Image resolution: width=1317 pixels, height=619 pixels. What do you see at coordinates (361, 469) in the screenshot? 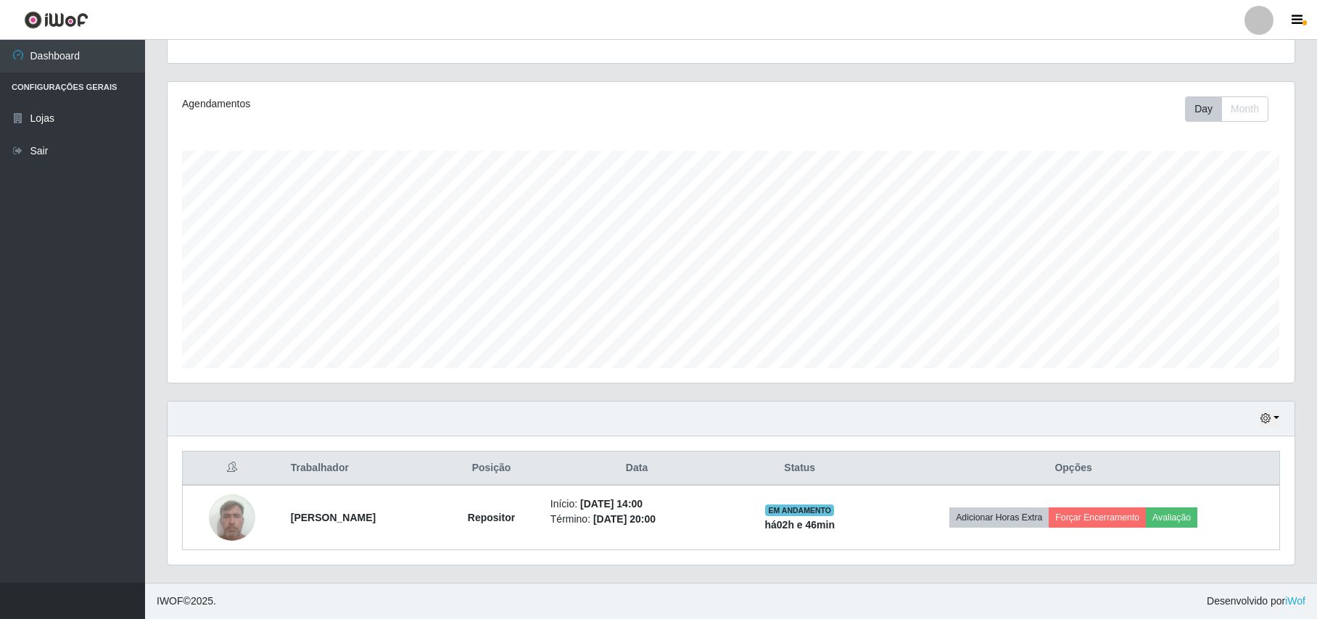
I see `th: Trabalhador` at bounding box center [361, 469].